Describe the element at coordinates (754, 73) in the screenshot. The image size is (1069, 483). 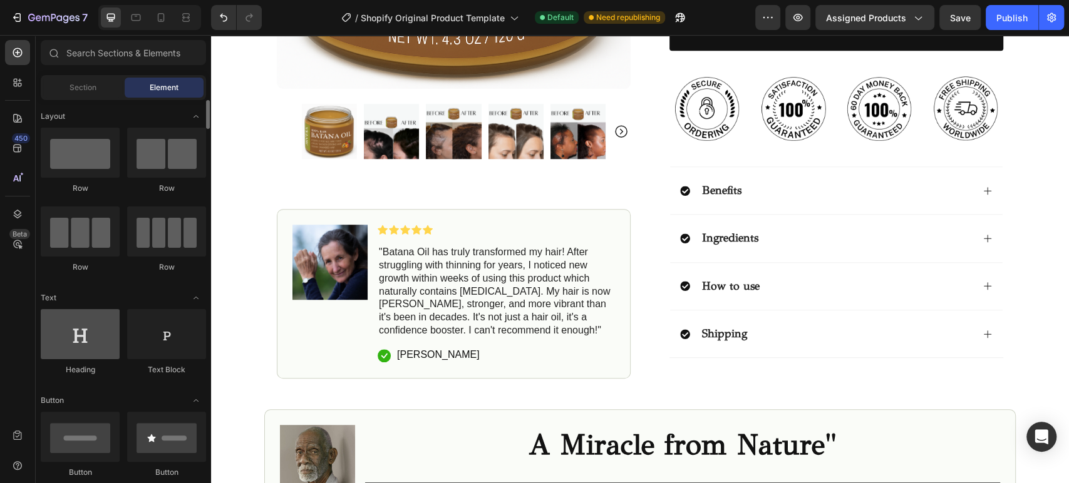
I see `img: free shipping world wide` at that location.